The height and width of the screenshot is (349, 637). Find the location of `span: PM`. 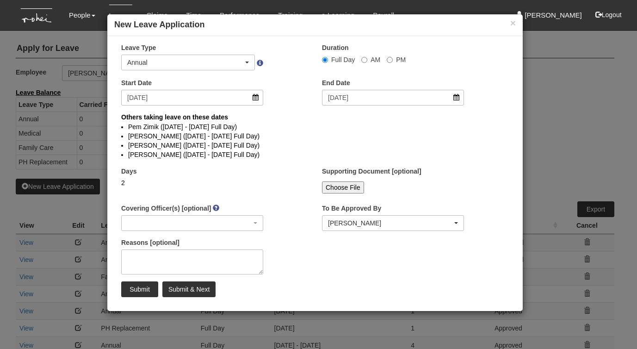

span: PM is located at coordinates (401, 60).